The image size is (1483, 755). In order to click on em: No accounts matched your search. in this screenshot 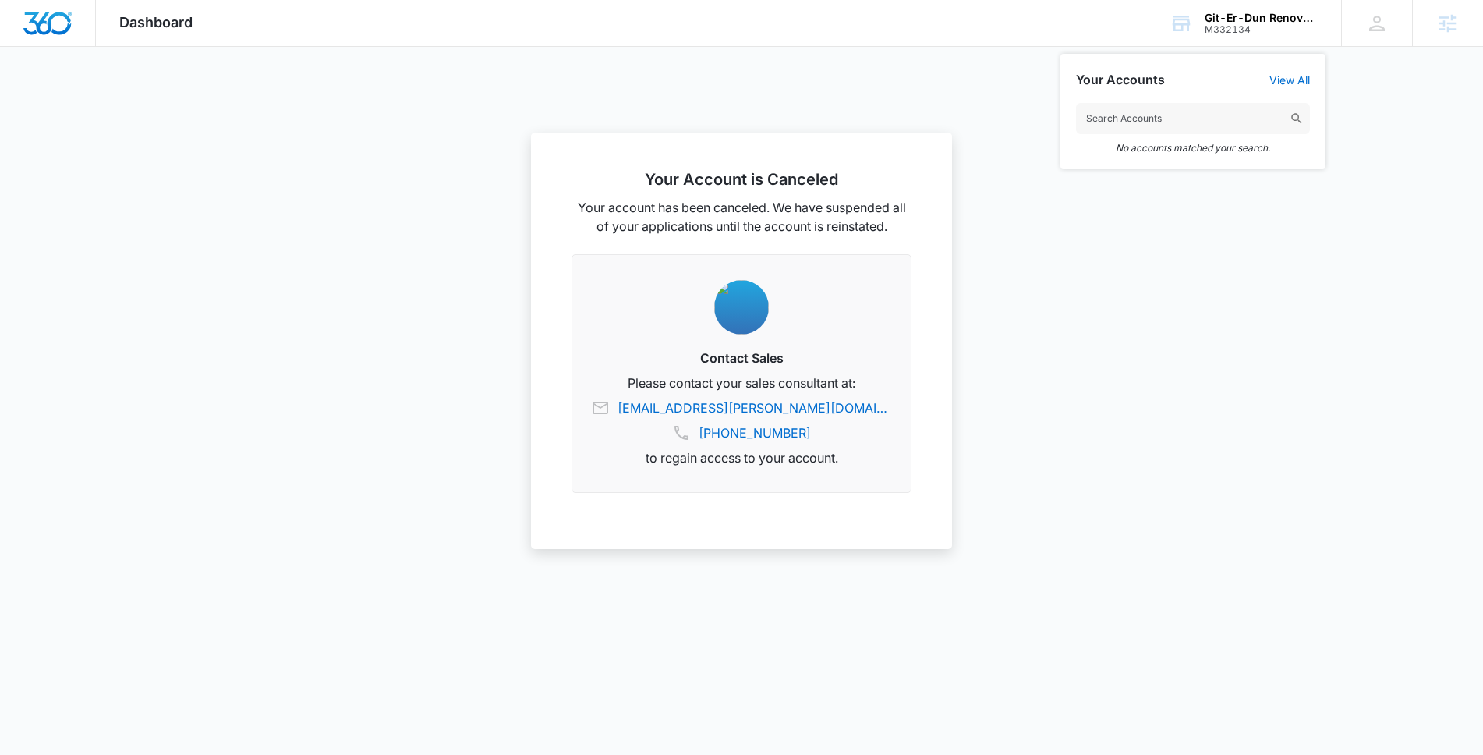, I will do `click(1193, 147)`.